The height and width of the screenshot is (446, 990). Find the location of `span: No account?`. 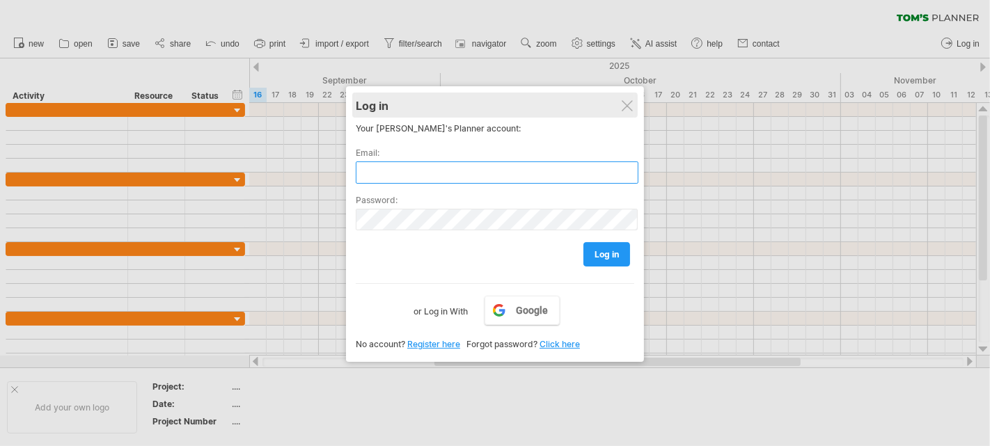

span: No account? is located at coordinates (380, 344).